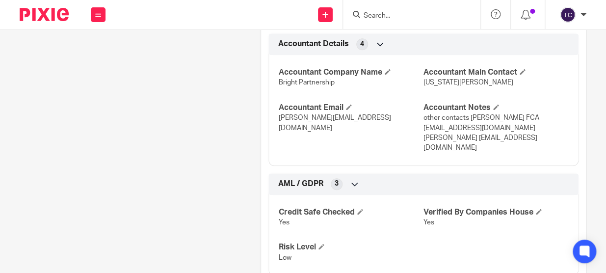 This screenshot has height=273, width=606. Describe the element at coordinates (301, 184) in the screenshot. I see `span: AML / GDPR` at that location.